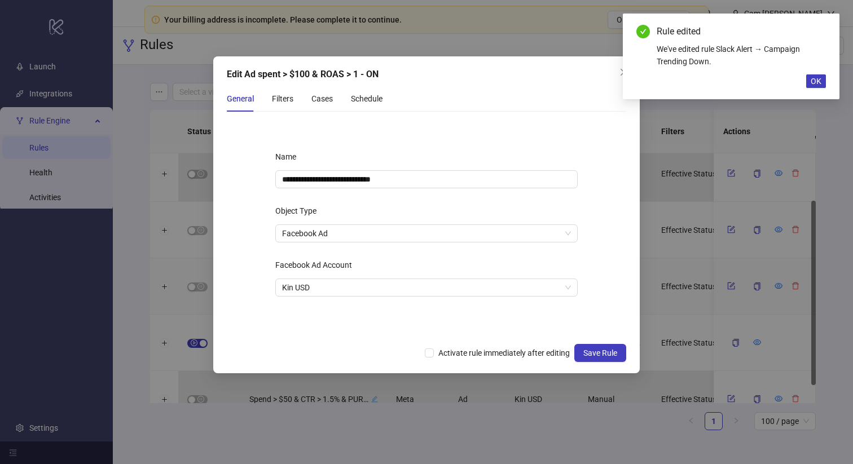  Describe the element at coordinates (643, 32) in the screenshot. I see `span: check-circle` at that location.